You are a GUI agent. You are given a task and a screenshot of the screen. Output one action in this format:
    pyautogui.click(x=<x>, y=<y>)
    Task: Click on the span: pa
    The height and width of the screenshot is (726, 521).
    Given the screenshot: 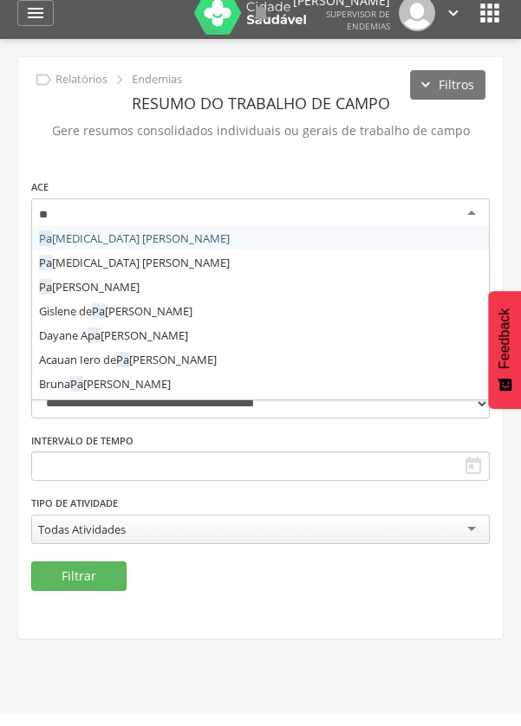 What is the action you would take?
    pyautogui.click(x=94, y=348)
    